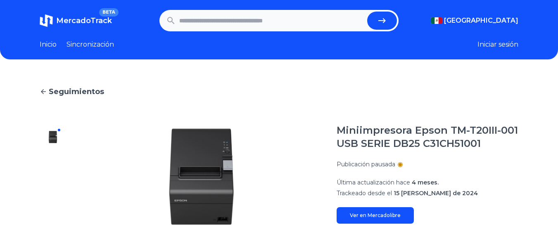  What do you see at coordinates (84, 21) in the screenshot?
I see `font: MercadoTrack` at bounding box center [84, 21].